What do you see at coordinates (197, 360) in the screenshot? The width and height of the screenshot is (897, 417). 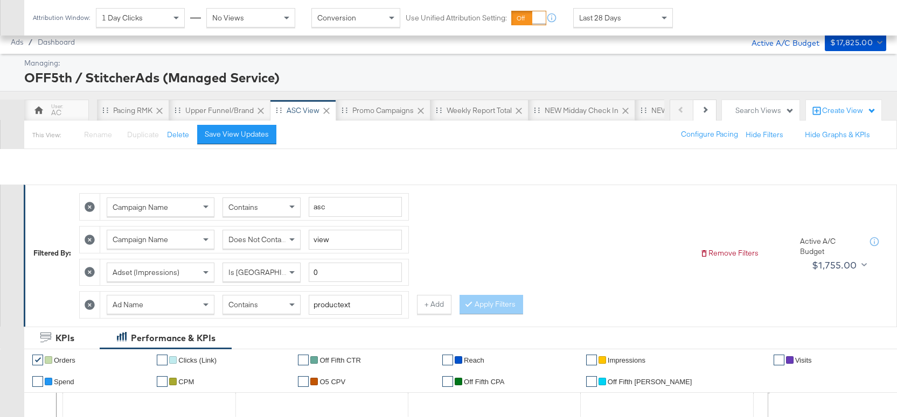 I see `span: Clicks (Link)` at bounding box center [197, 360].